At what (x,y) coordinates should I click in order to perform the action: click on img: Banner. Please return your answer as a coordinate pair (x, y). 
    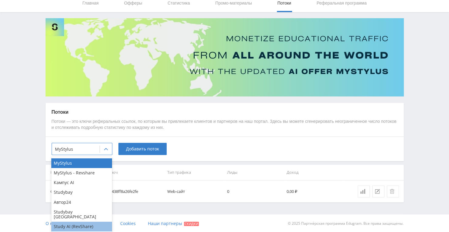
    Looking at the image, I should click on (225, 57).